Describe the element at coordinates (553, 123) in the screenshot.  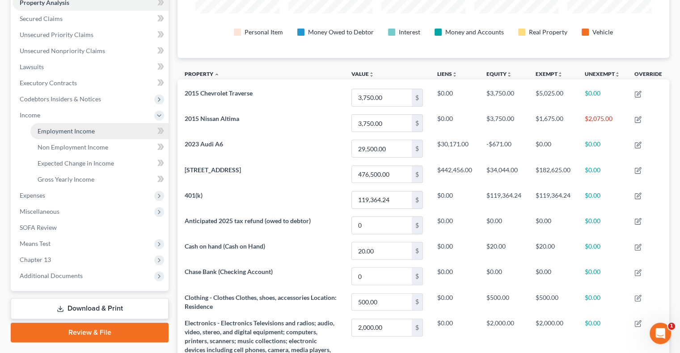
I see `td: $1,675.00` at that location.